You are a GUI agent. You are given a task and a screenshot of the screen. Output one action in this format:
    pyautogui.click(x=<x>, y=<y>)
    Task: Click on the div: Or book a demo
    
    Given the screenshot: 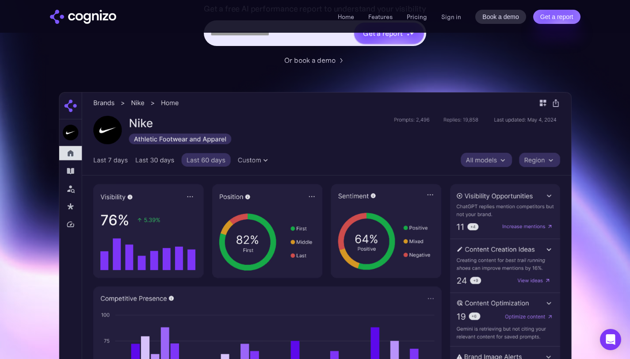 What is the action you would take?
    pyautogui.click(x=310, y=60)
    